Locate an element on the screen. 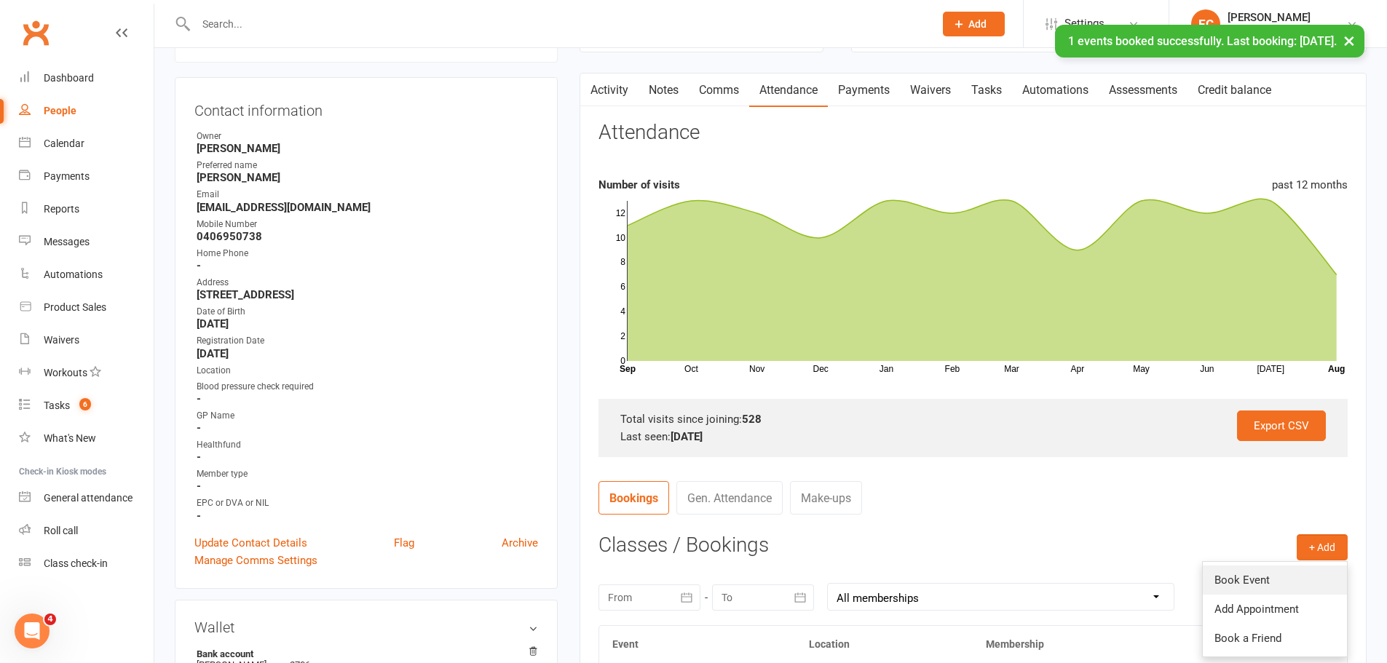 Image resolution: width=1387 pixels, height=663 pixels. th: Membership is located at coordinates (1083, 644).